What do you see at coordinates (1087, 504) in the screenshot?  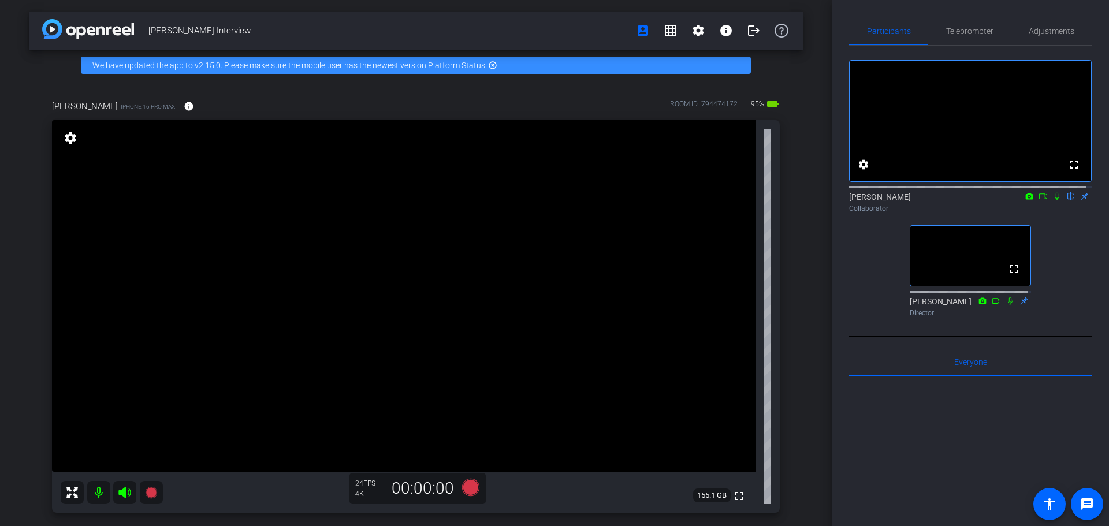 I see `mat-icon: message` at bounding box center [1087, 504].